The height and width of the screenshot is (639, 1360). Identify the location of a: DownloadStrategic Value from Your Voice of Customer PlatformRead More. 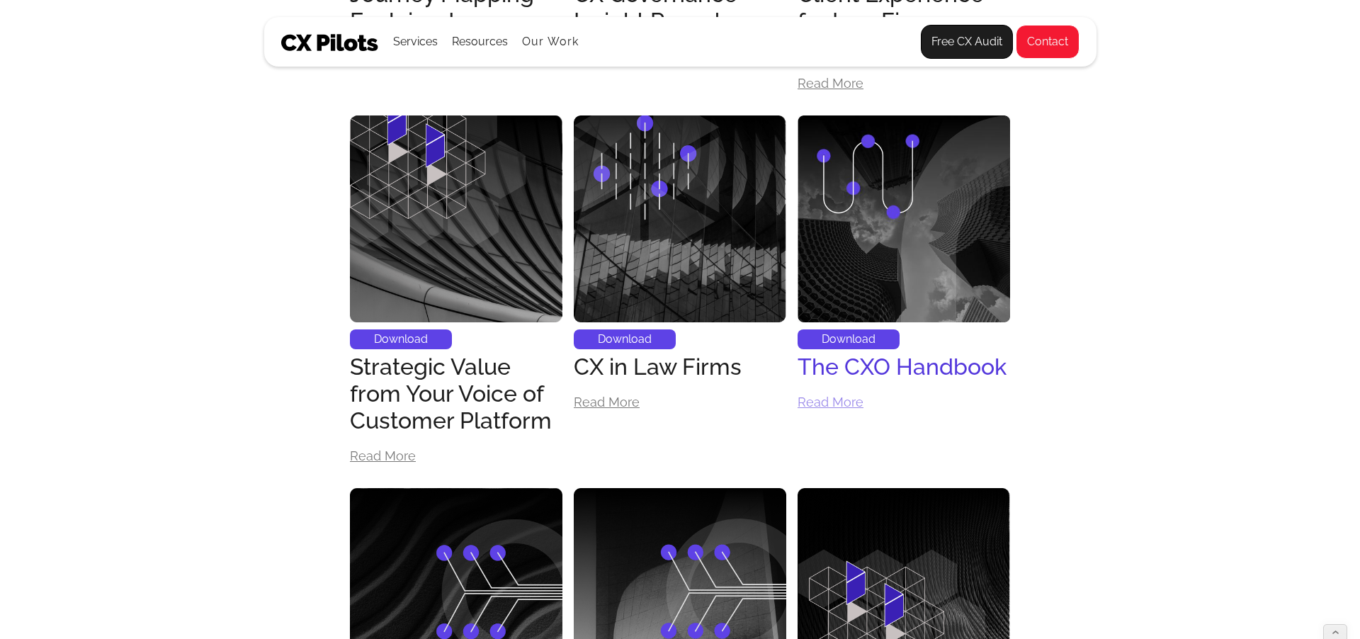
(456, 293).